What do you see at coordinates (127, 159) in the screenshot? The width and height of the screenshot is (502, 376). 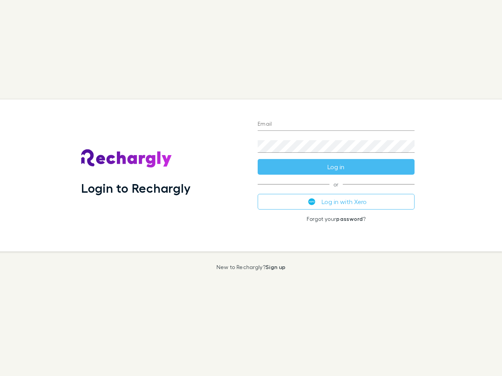 I see `img: Rechargly's Logo` at bounding box center [127, 159].